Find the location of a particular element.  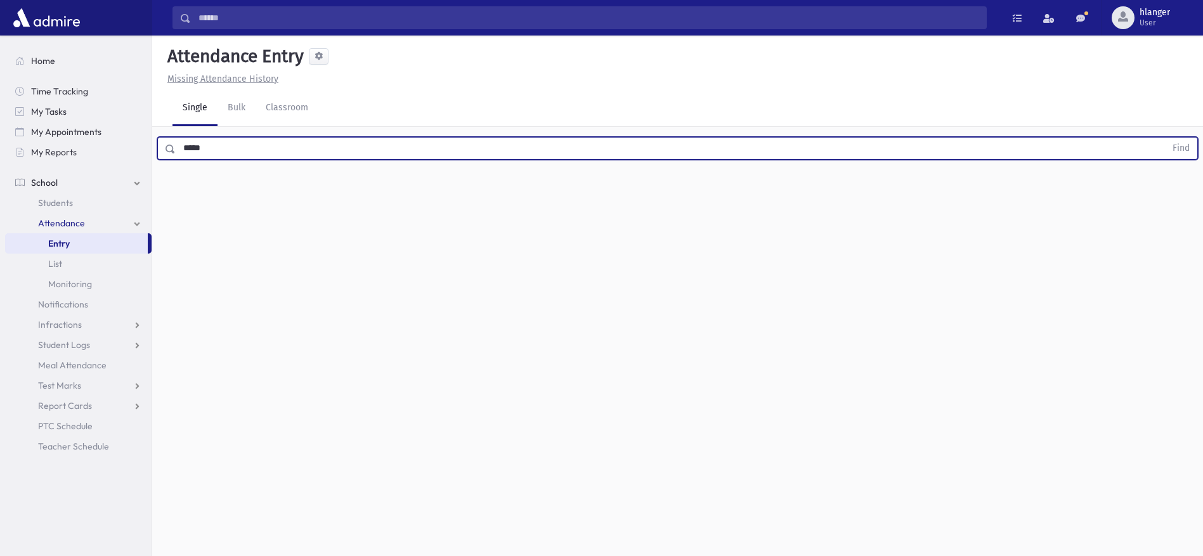

a: My Tasks is located at coordinates (78, 112).